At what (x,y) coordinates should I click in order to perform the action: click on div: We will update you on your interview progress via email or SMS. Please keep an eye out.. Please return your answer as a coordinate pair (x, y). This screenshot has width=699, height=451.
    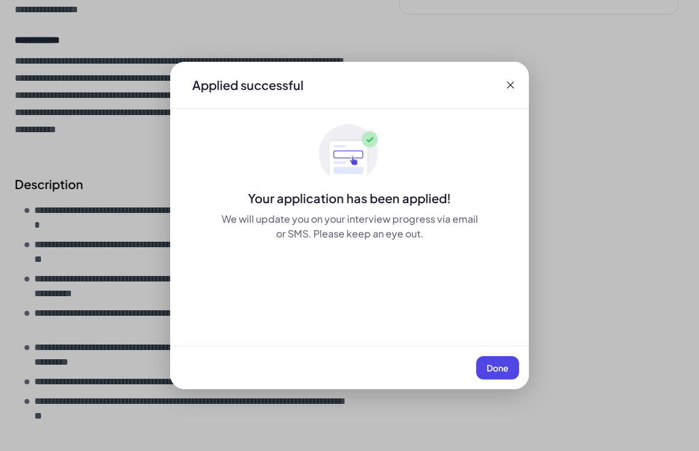
    Looking at the image, I should click on (349, 226).